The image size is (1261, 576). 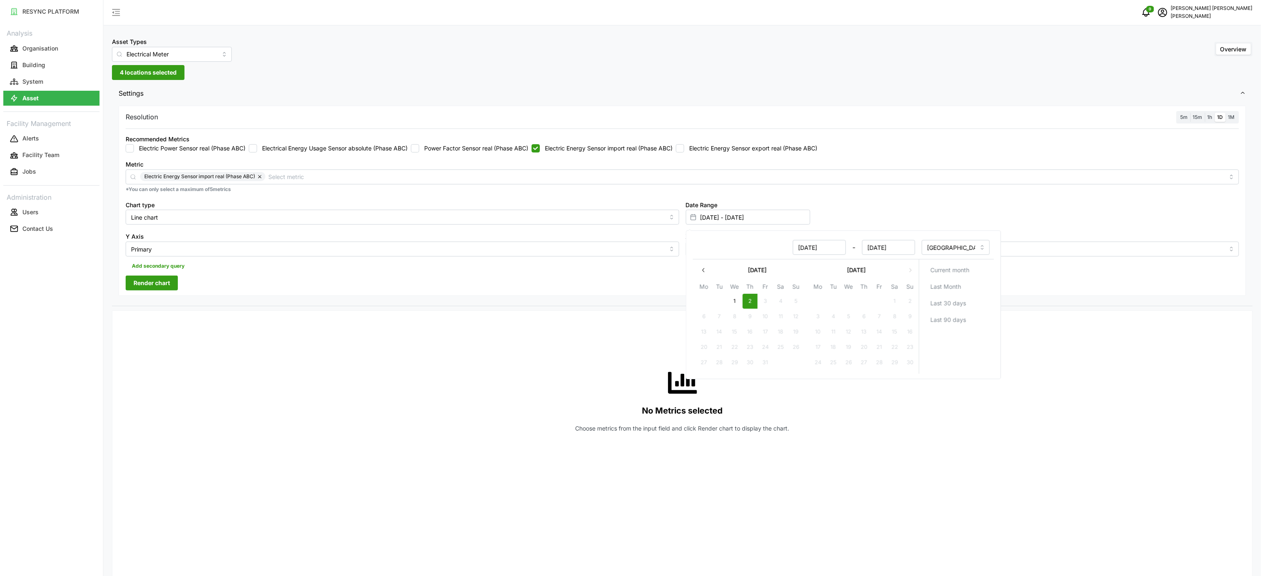 What do you see at coordinates (129, 42) in the screenshot?
I see `label: Asset Types` at bounding box center [129, 42].